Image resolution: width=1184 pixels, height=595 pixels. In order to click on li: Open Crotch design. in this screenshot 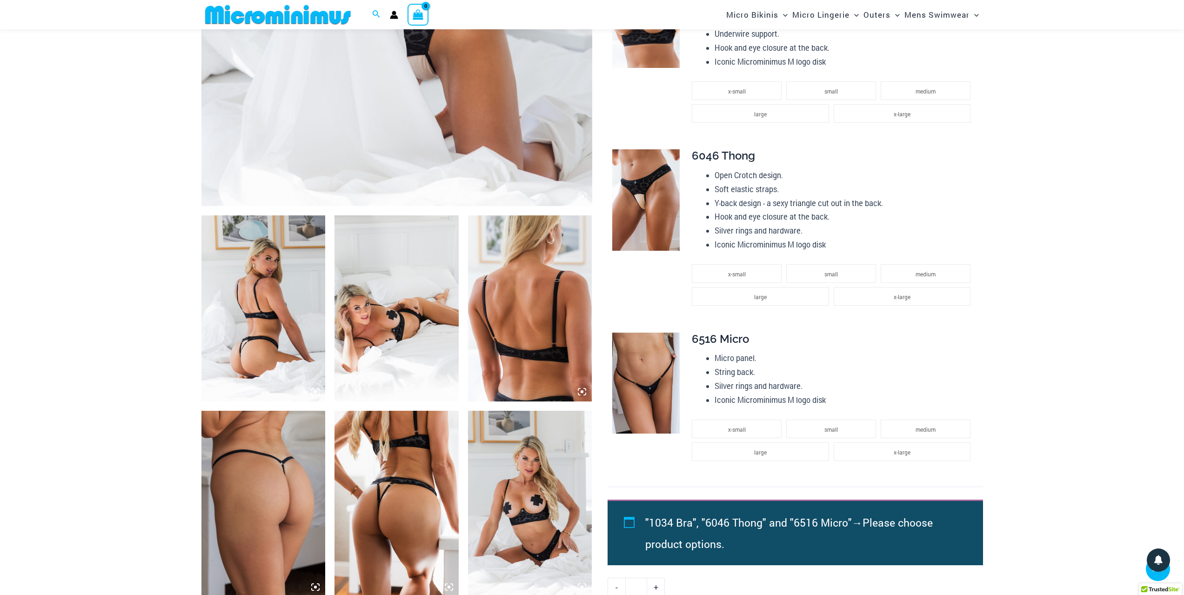, I will do `click(845, 175)`.